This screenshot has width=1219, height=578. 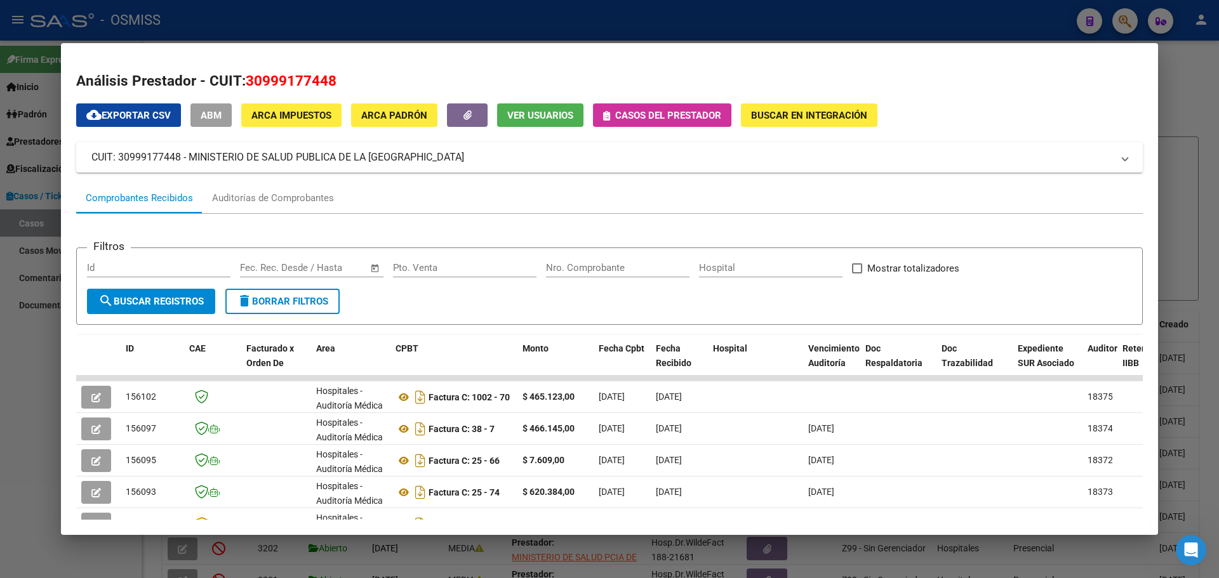 What do you see at coordinates (549, 492) in the screenshot?
I see `strong: $ 620.384,00` at bounding box center [549, 492].